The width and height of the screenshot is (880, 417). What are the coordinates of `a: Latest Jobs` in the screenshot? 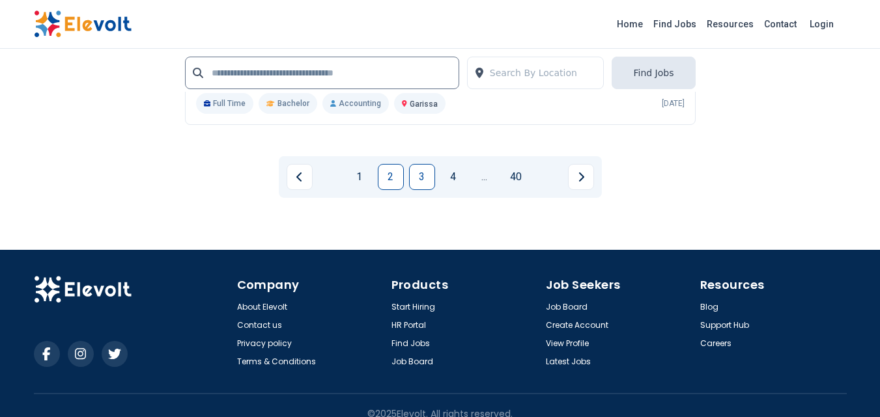 It's located at (568, 362).